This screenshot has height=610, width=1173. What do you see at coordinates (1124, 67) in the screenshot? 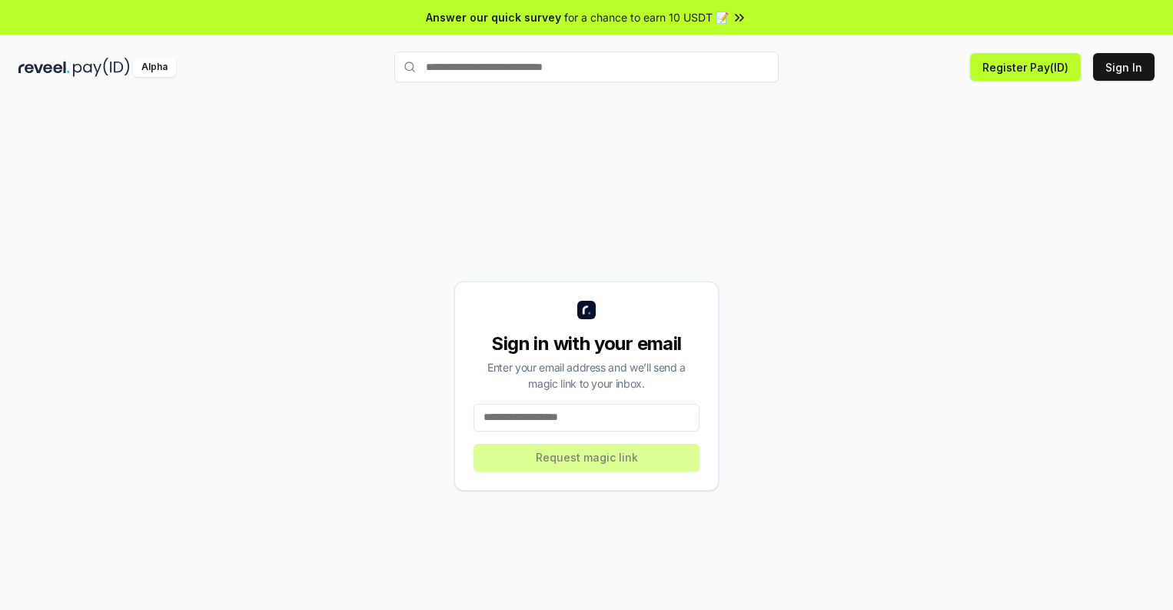
I see `button: Sign In` at bounding box center [1124, 67].